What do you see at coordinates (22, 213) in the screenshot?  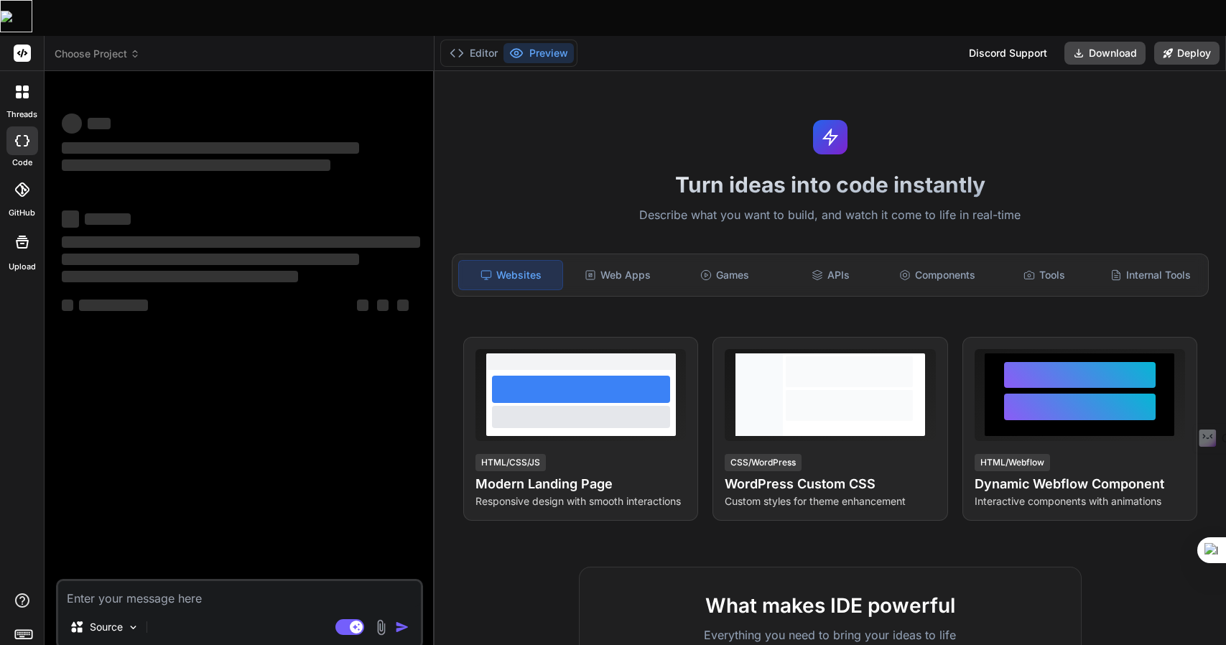 I see `label: GitHub` at bounding box center [22, 213].